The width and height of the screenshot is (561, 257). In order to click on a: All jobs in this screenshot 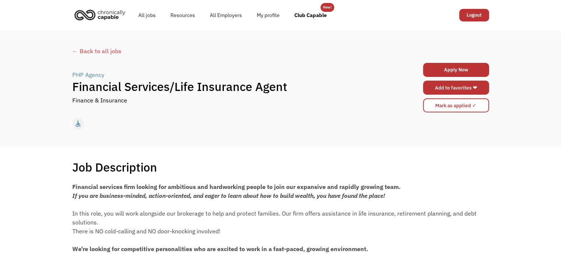, I will do `click(147, 15)`.